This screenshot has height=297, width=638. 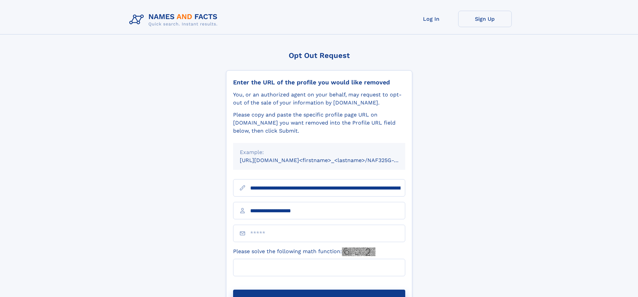 I want to click on div: Enter the URL of the profile you would like removed, so click(x=319, y=82).